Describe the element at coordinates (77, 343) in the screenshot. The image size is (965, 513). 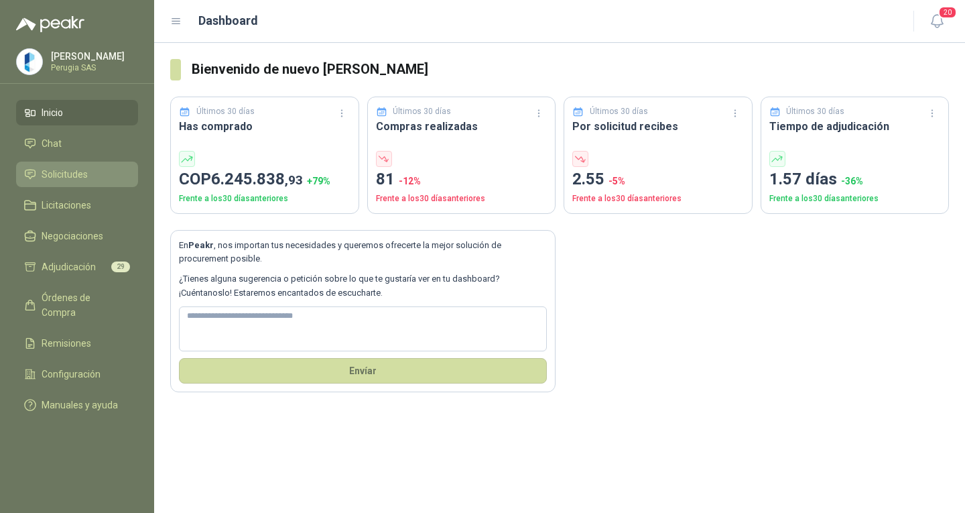
I see `a: Remisiones` at that location.